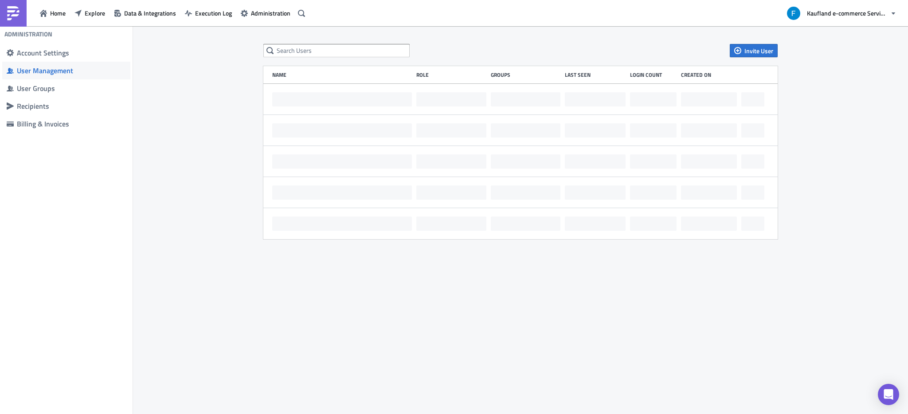 The width and height of the screenshot is (908, 414). What do you see at coordinates (150, 13) in the screenshot?
I see `span: Data & Integrations` at bounding box center [150, 13].